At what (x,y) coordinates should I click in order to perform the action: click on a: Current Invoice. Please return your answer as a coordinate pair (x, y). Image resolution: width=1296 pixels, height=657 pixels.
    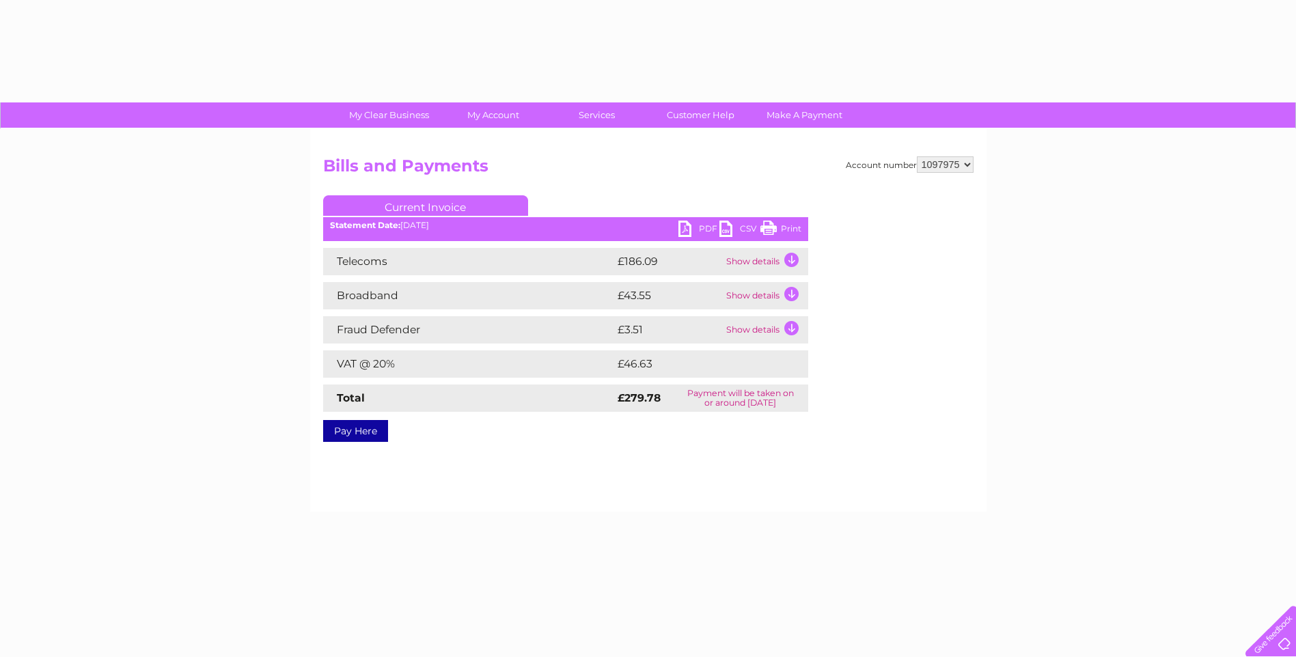
    Looking at the image, I should click on (425, 206).